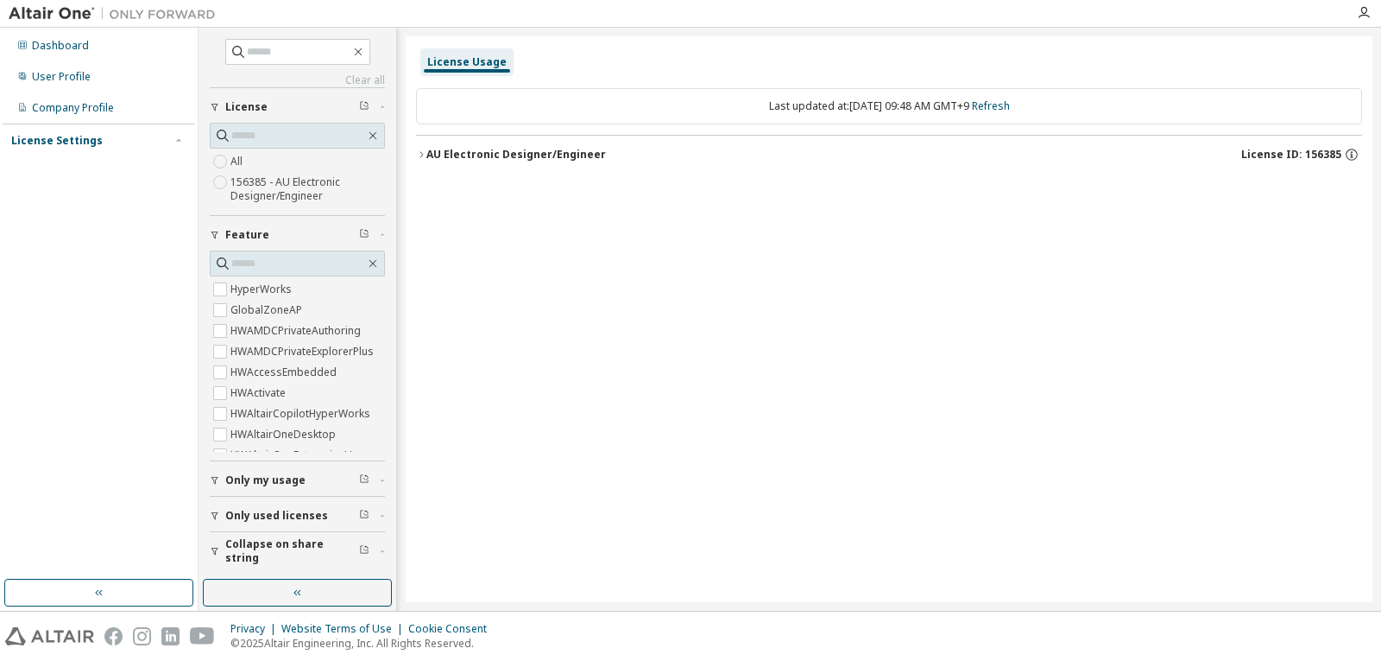 Image resolution: width=1381 pixels, height=661 pixels. Describe the element at coordinates (202, 635) in the screenshot. I see `img: youtube.svg` at that location.